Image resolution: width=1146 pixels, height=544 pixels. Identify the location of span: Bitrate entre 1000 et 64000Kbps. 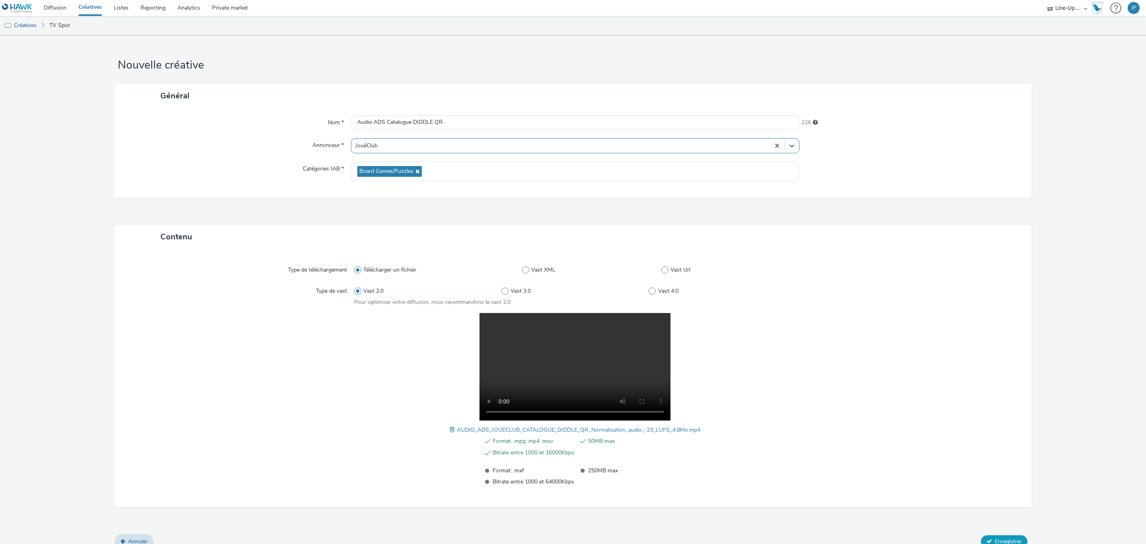
(533, 481).